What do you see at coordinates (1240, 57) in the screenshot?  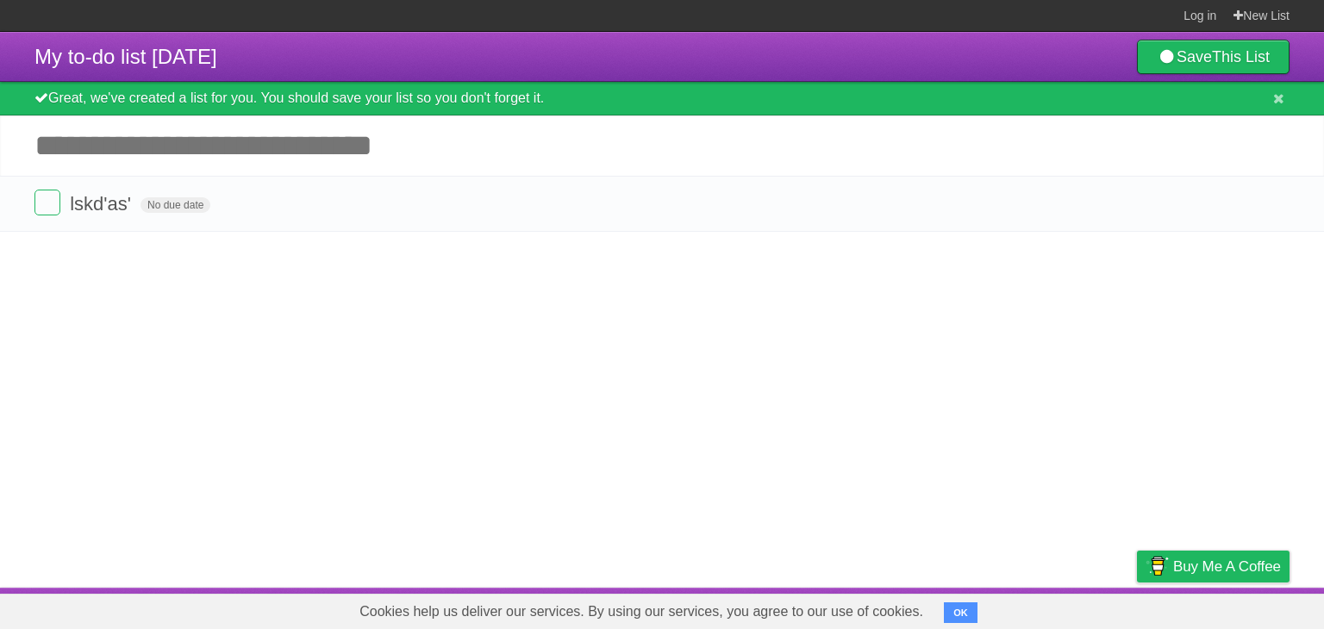 I see `b: This List` at bounding box center [1240, 57].